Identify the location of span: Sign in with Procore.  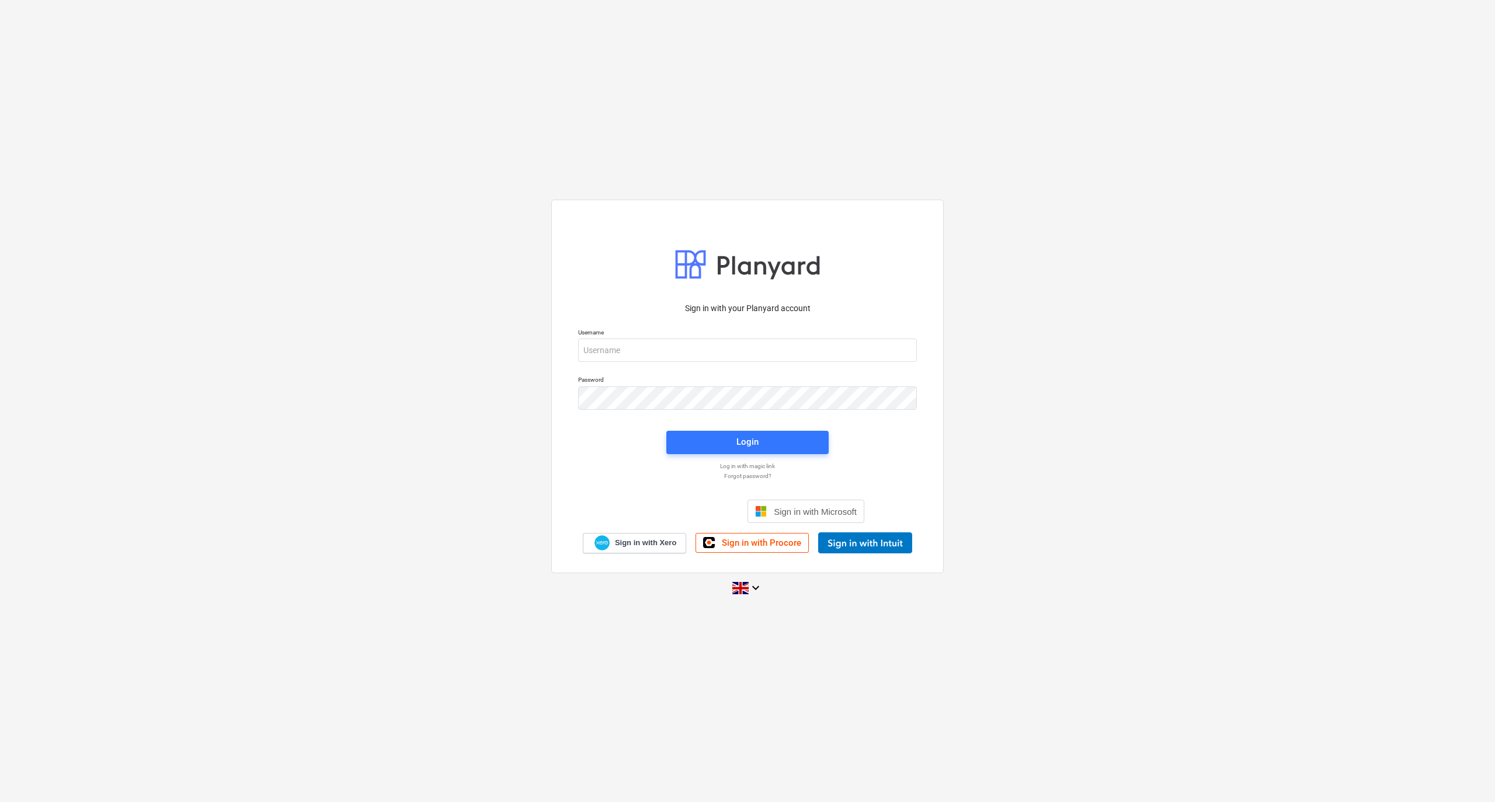
(762, 543).